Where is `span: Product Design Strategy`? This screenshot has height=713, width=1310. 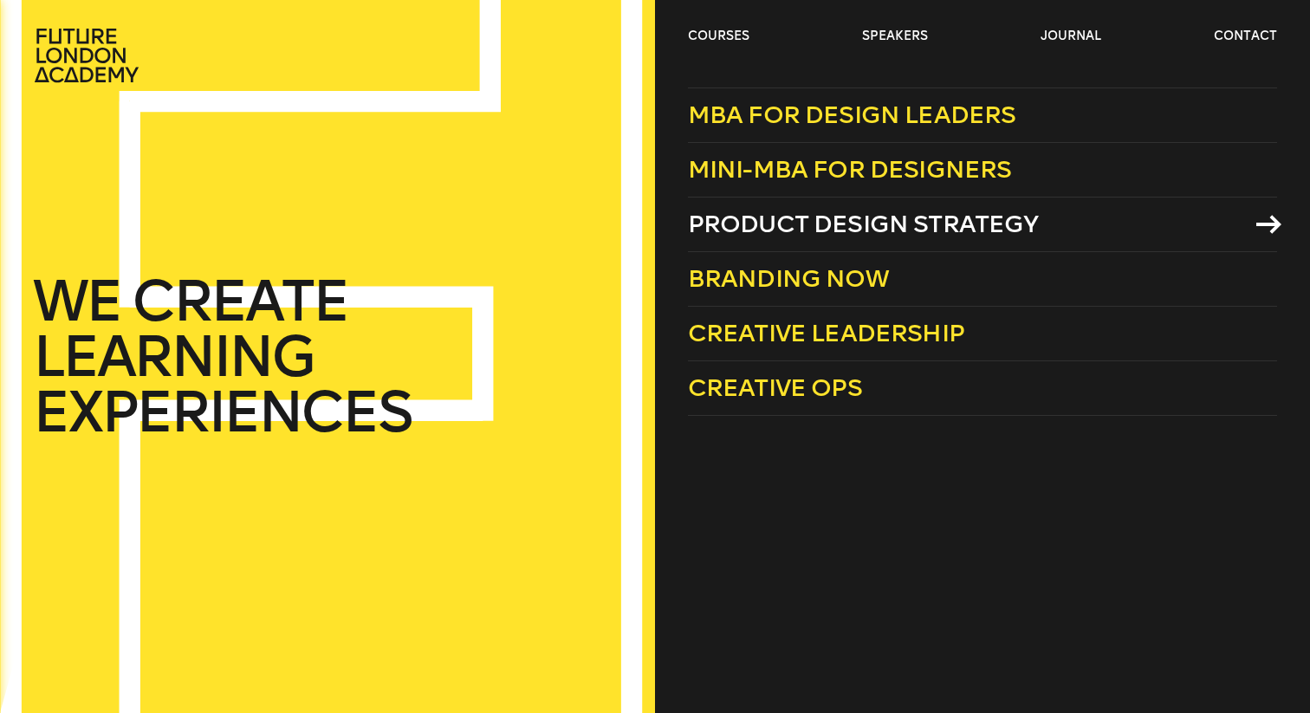
span: Product Design Strategy is located at coordinates (863, 224).